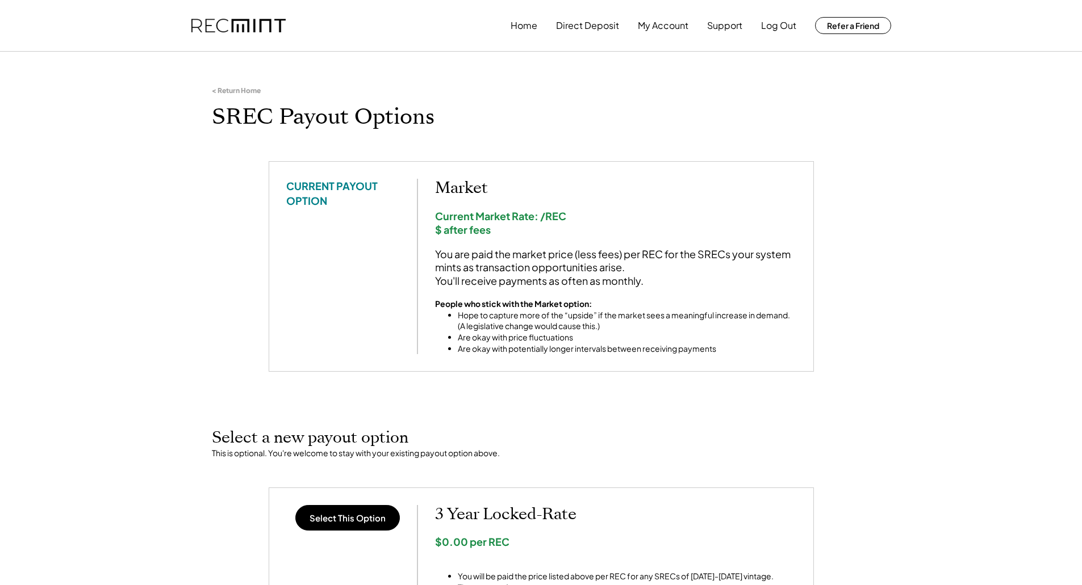  What do you see at coordinates (343, 193) in the screenshot?
I see `div: CURRENT PAYOUT OPTION` at bounding box center [343, 193].